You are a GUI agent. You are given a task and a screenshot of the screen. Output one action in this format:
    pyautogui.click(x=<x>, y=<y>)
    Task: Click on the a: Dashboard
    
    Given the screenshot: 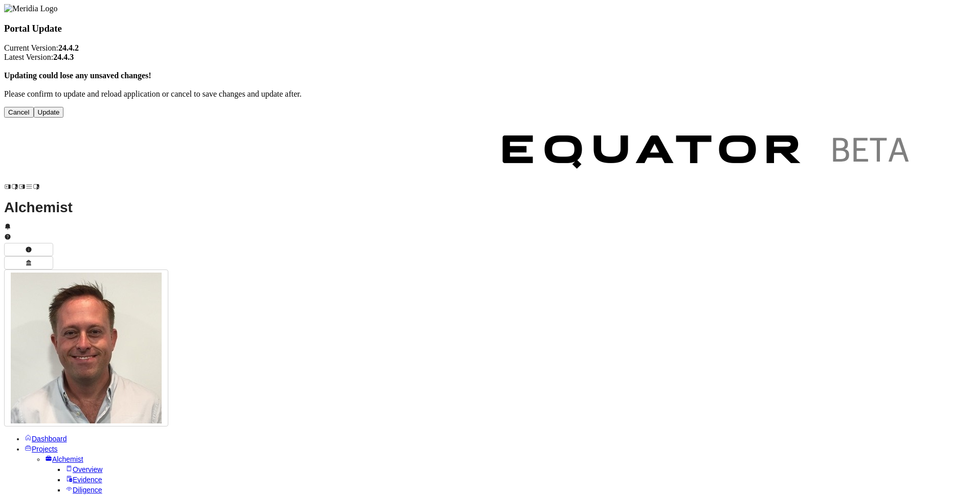 What is the action you would take?
    pyautogui.click(x=46, y=439)
    